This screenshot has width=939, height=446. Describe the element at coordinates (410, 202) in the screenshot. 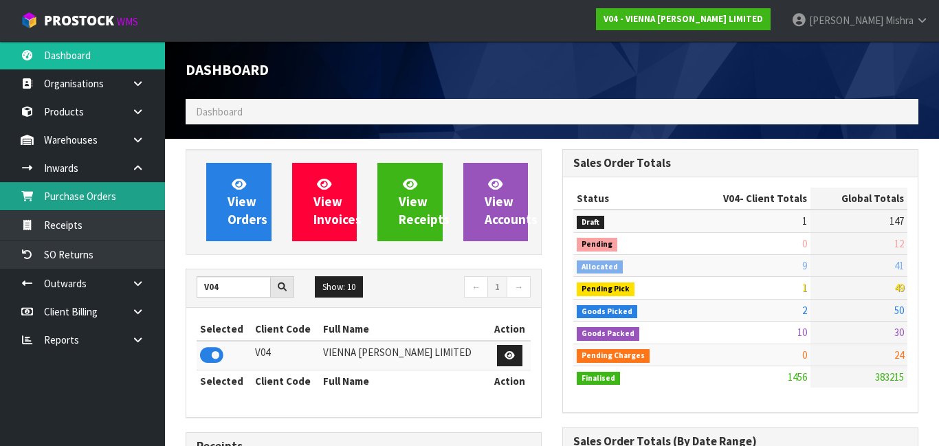

I see `a: ViewReceipts` at that location.